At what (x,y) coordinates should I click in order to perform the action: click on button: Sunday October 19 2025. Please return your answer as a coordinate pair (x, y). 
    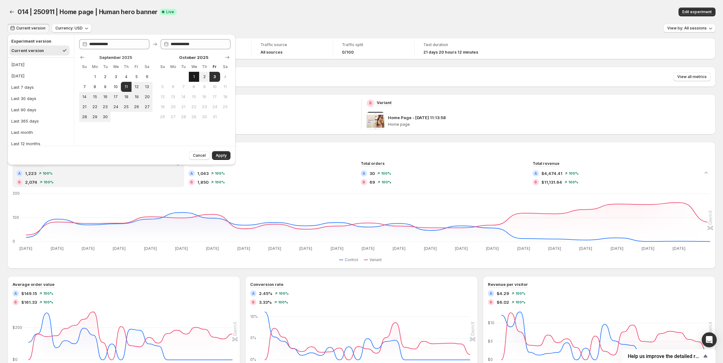
    Looking at the image, I should click on (162, 107).